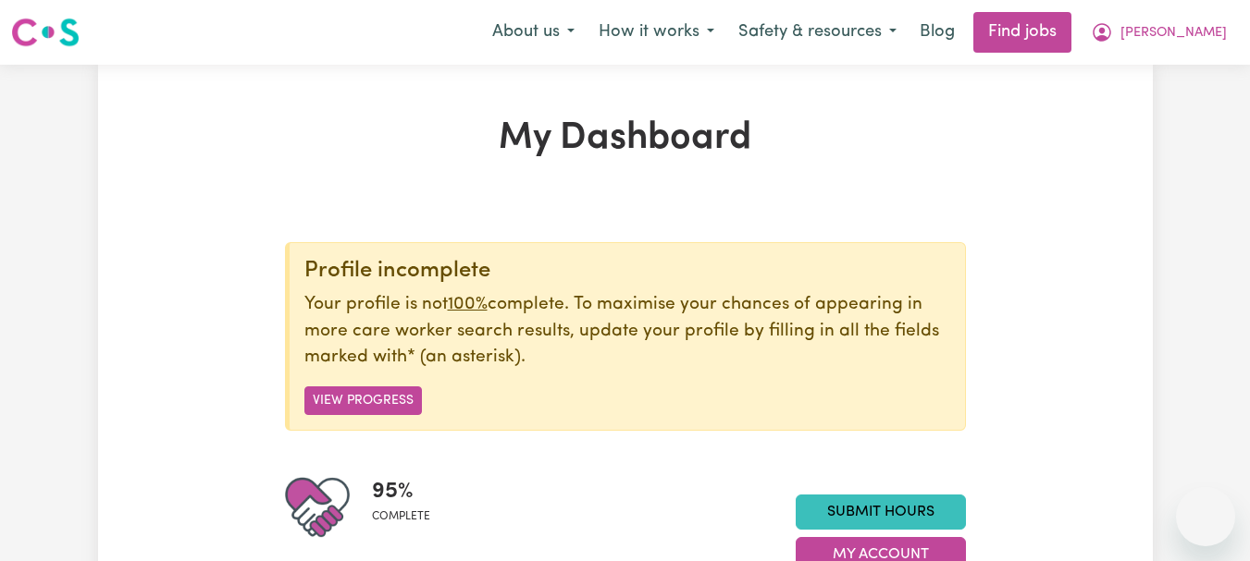 This screenshot has height=561, width=1250. I want to click on u: 100%, so click(467, 304).